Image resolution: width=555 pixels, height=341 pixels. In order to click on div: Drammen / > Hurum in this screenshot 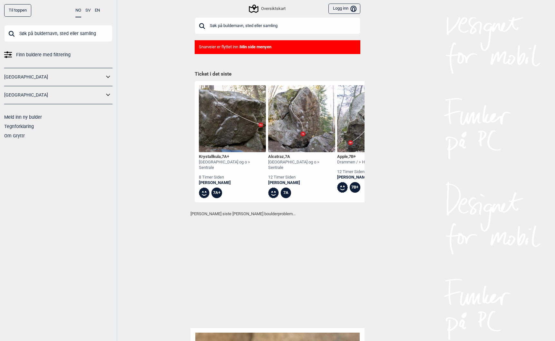, I will do `click(355, 162)`.